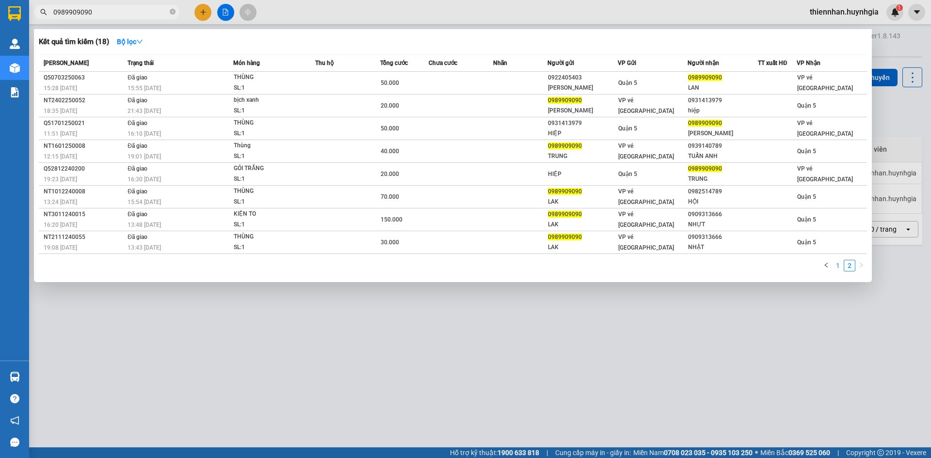 This screenshot has width=931, height=458. Describe the element at coordinates (722, 156) in the screenshot. I see `div: TUẤN ANH` at that location.